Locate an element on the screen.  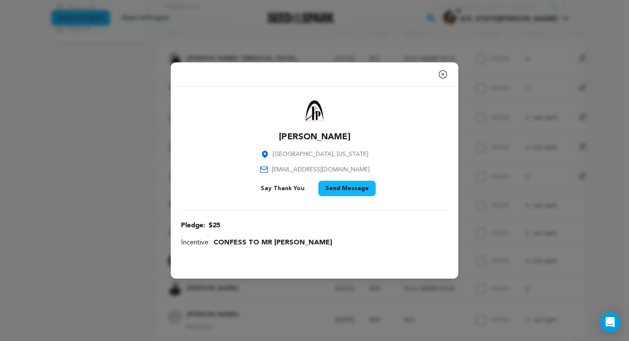
button: Say Thank You is located at coordinates (282, 189).